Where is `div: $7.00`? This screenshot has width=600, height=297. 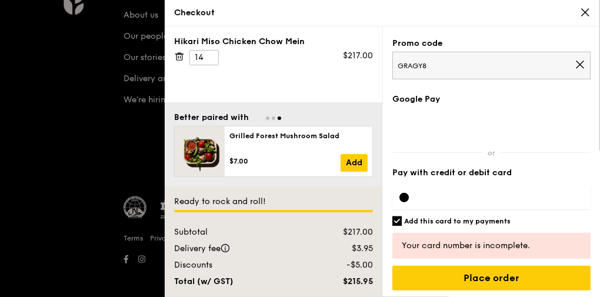 div: $7.00 is located at coordinates (285, 161).